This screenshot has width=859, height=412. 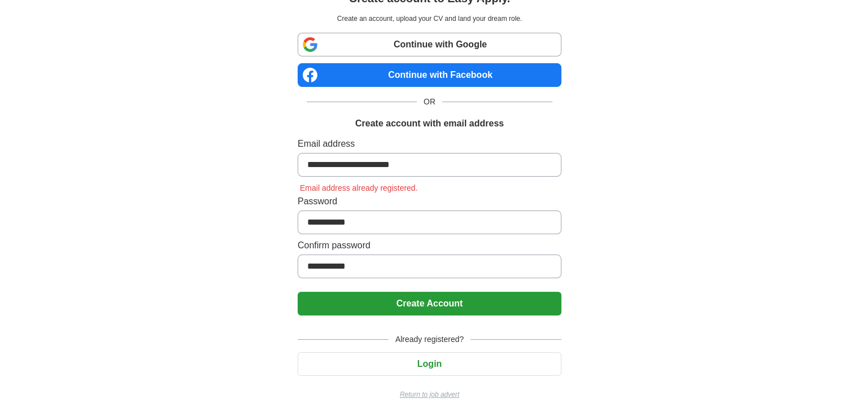 I want to click on label: Password, so click(x=429, y=202).